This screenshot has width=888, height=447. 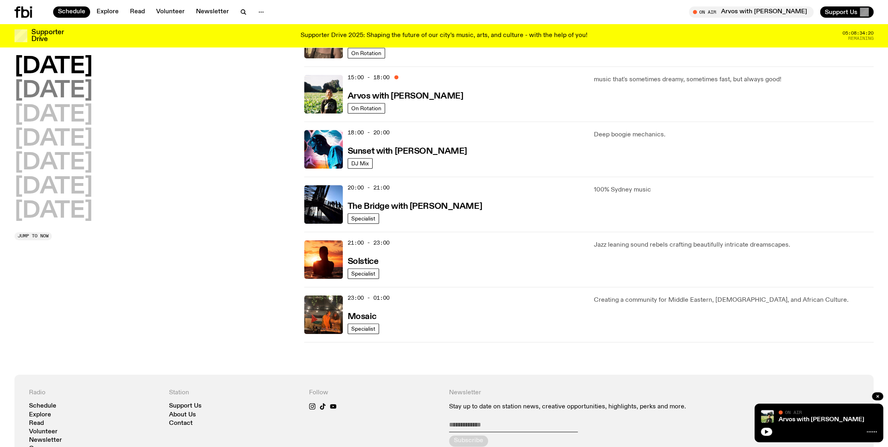 I want to click on a: Support Us, so click(x=185, y=406).